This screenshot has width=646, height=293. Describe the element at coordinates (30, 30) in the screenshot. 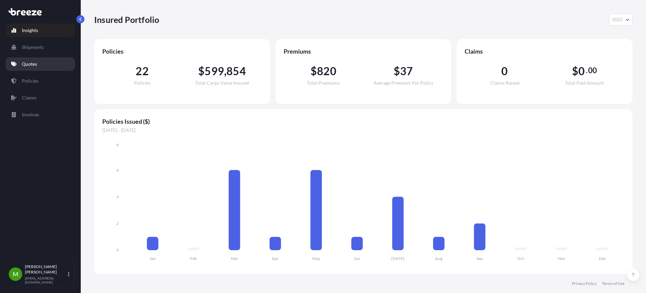

I see `p: Insights` at that location.